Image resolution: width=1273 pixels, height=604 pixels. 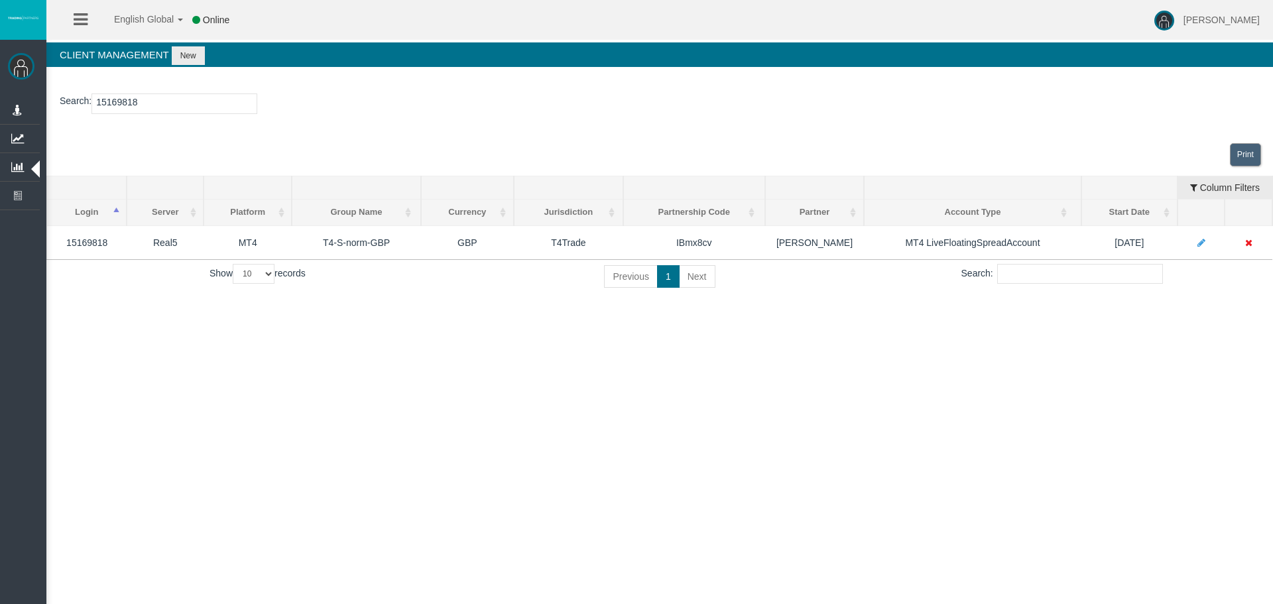 I want to click on td: GBP, so click(x=467, y=242).